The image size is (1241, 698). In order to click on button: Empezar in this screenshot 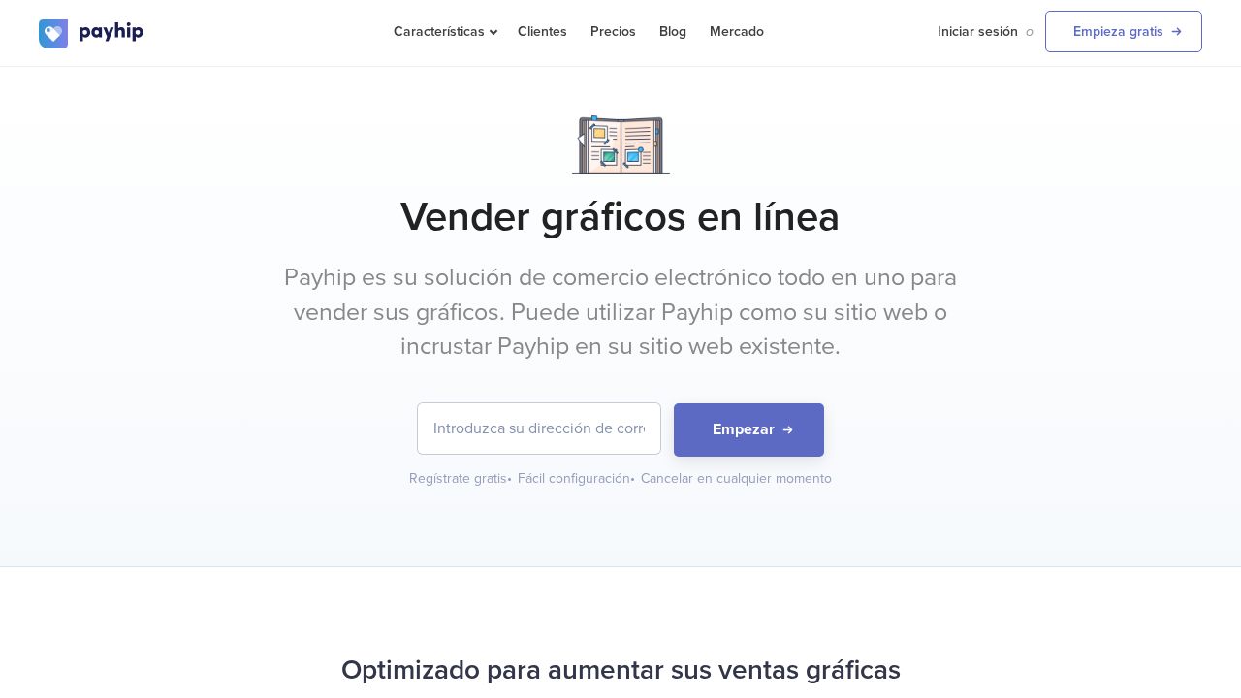, I will do `click(749, 430)`.